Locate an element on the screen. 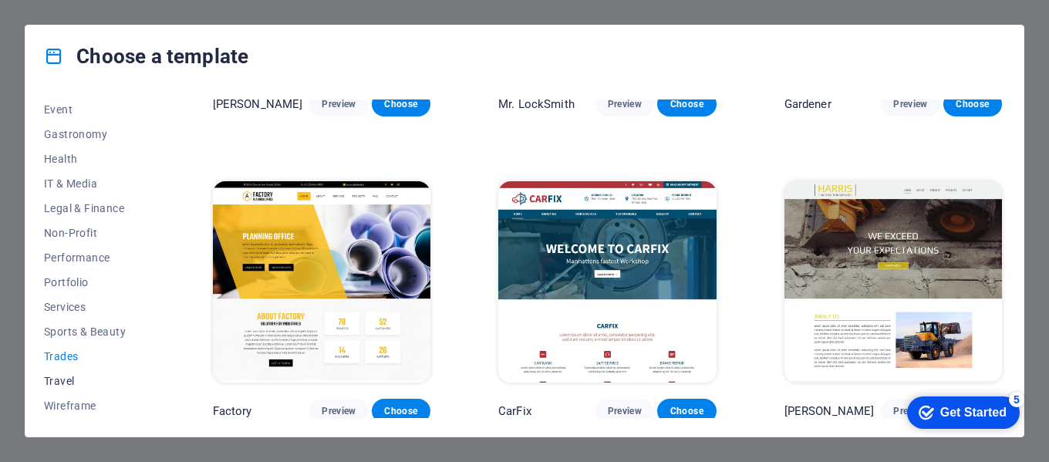  span: Legal & Finance is located at coordinates (94, 208).